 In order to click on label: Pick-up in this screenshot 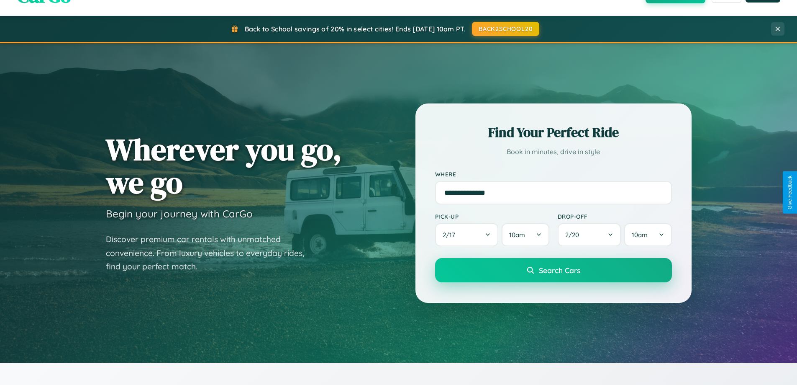, I will do `click(492, 216)`.